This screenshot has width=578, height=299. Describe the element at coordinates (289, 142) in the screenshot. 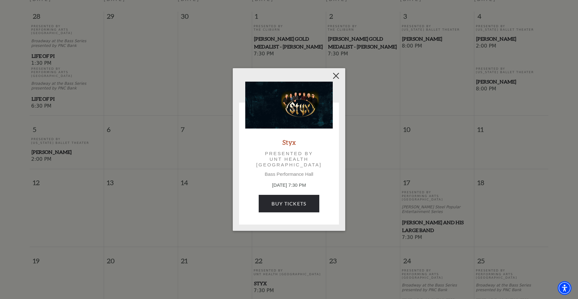

I see `a: Styx` at that location.